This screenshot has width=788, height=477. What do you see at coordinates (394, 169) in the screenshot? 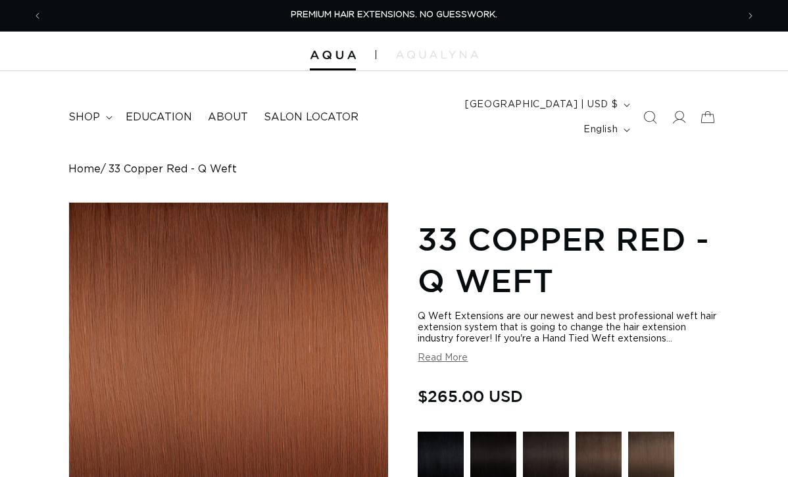
I see `nav: breadcrumbs` at bounding box center [394, 169].